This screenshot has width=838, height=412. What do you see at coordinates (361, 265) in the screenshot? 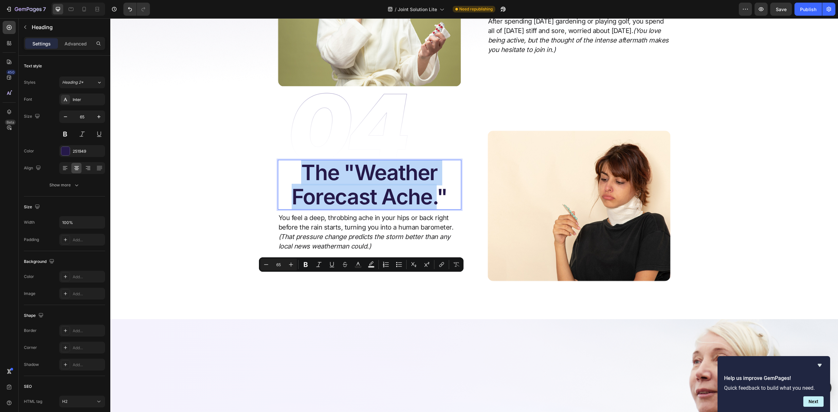
I see `div: Editor contextual toolbar` at bounding box center [361, 265].